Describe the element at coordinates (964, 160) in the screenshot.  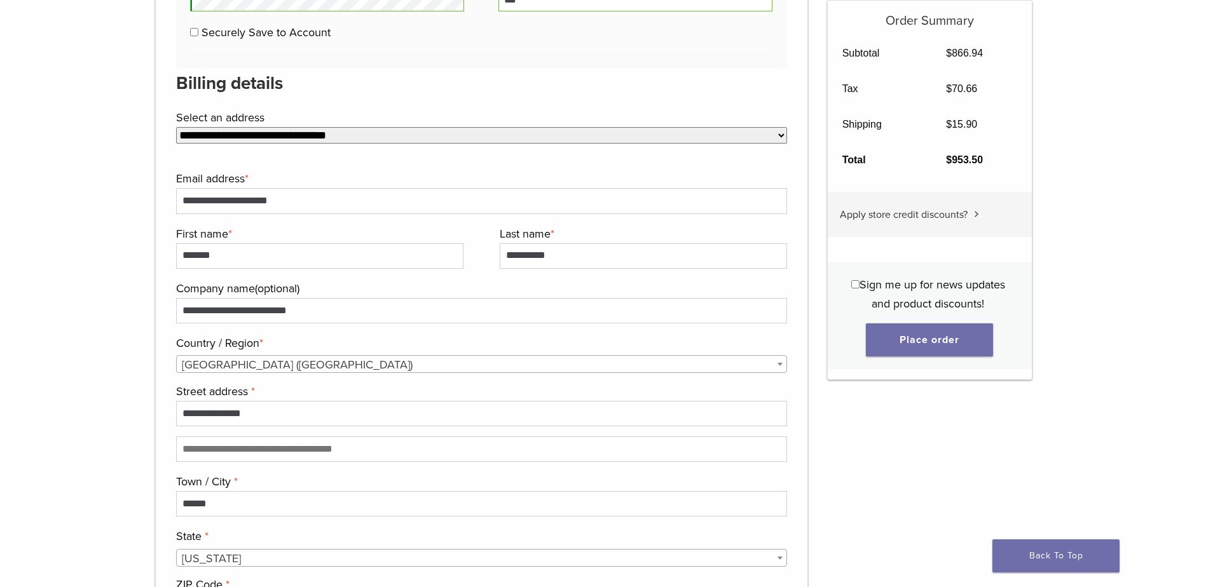
I see `bdi: 953.50` at that location.